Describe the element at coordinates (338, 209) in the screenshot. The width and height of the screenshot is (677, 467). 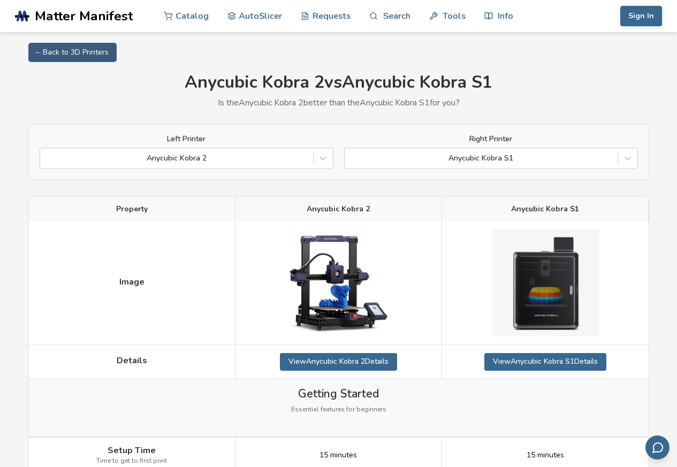
I see `span: Anycubic Kobra 2` at that location.